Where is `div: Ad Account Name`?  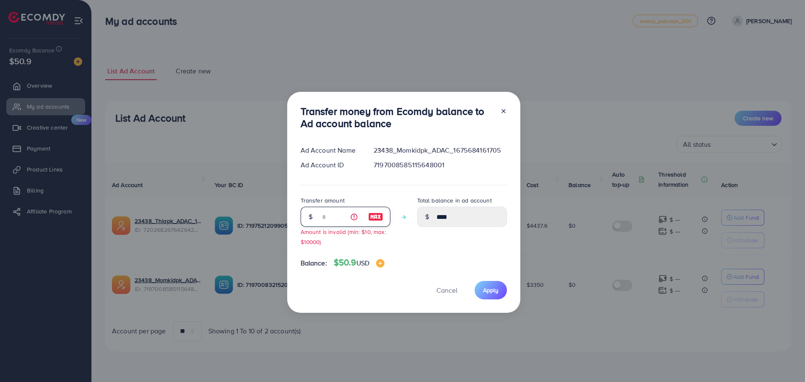
div: Ad Account Name is located at coordinates (330, 150).